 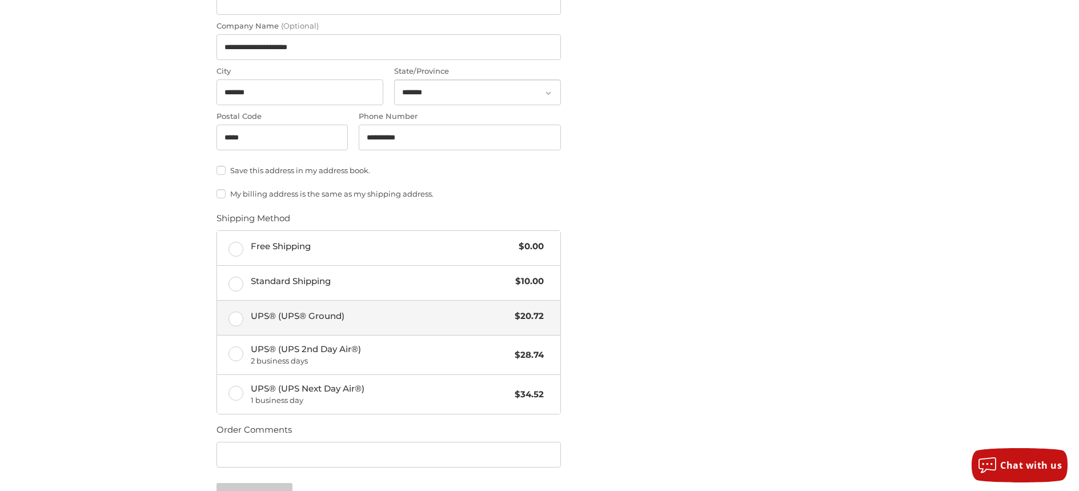 What do you see at coordinates (380, 316) in the screenshot?
I see `span: UPS® (UPS® Ground)` at bounding box center [380, 316].